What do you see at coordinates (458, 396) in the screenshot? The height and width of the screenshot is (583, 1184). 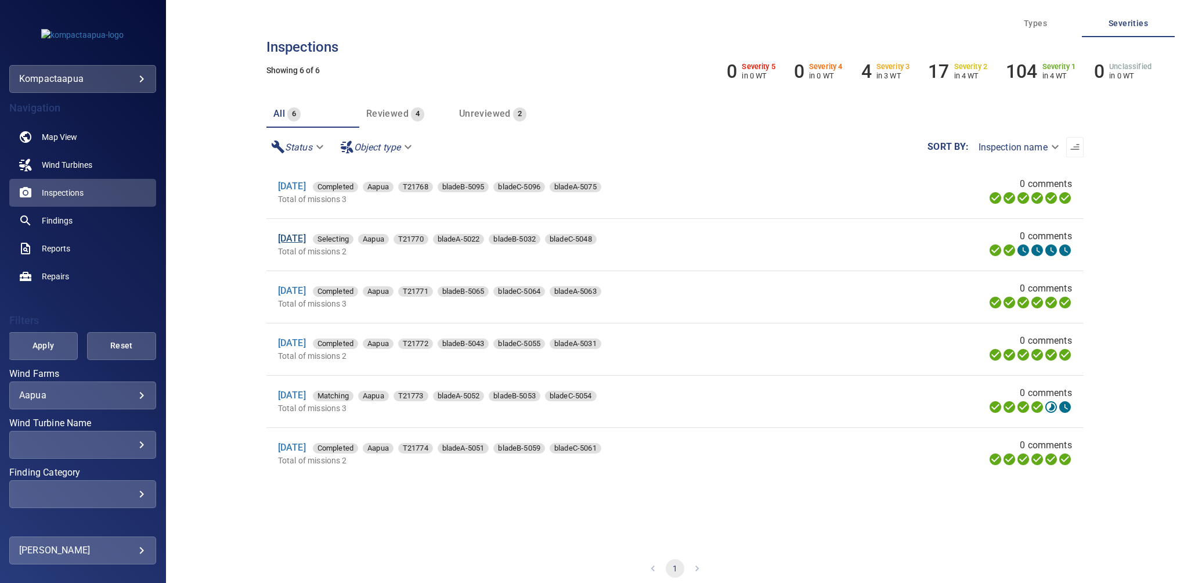 I see `div: bladeA-5052` at bounding box center [458, 396].